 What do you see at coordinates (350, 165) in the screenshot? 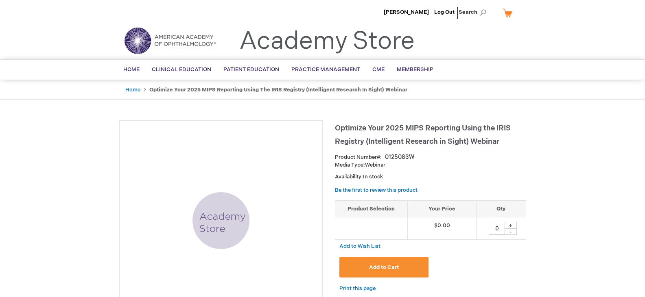
I see `strong: Media Type:` at bounding box center [350, 165].